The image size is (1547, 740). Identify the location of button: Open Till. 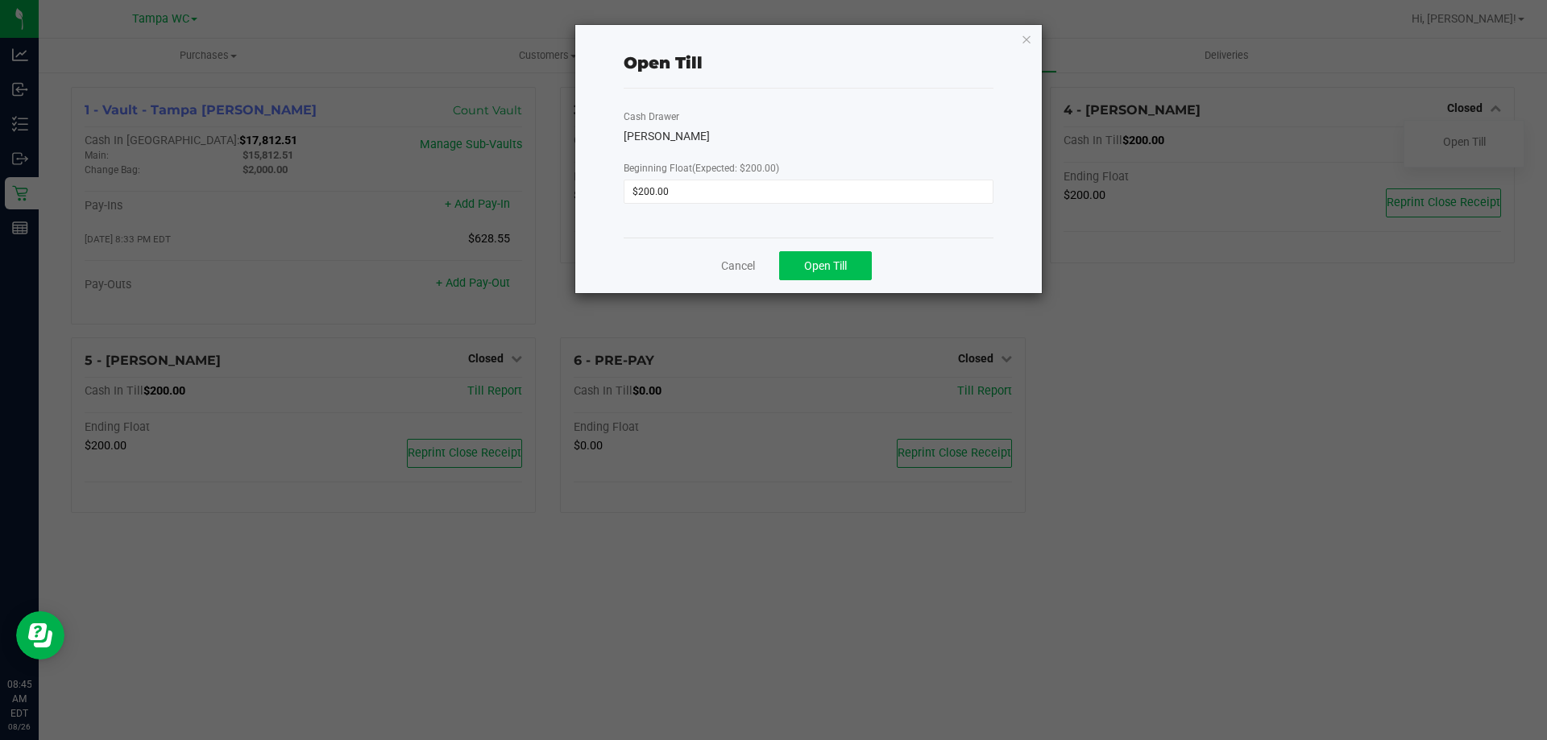
(825, 266).